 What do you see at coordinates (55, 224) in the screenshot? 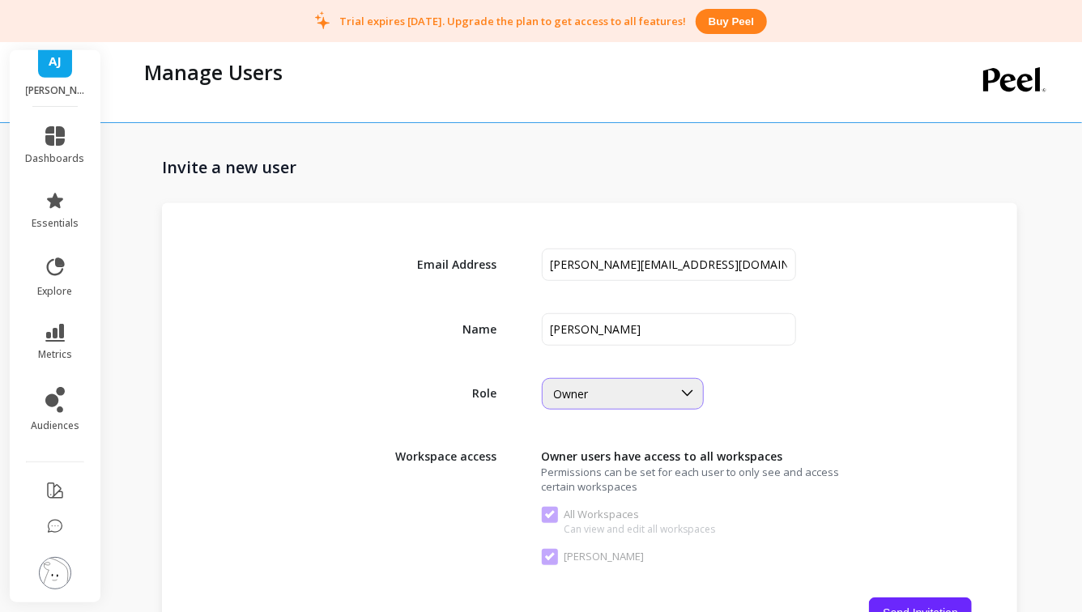
I see `span: essentials` at bounding box center [55, 224].